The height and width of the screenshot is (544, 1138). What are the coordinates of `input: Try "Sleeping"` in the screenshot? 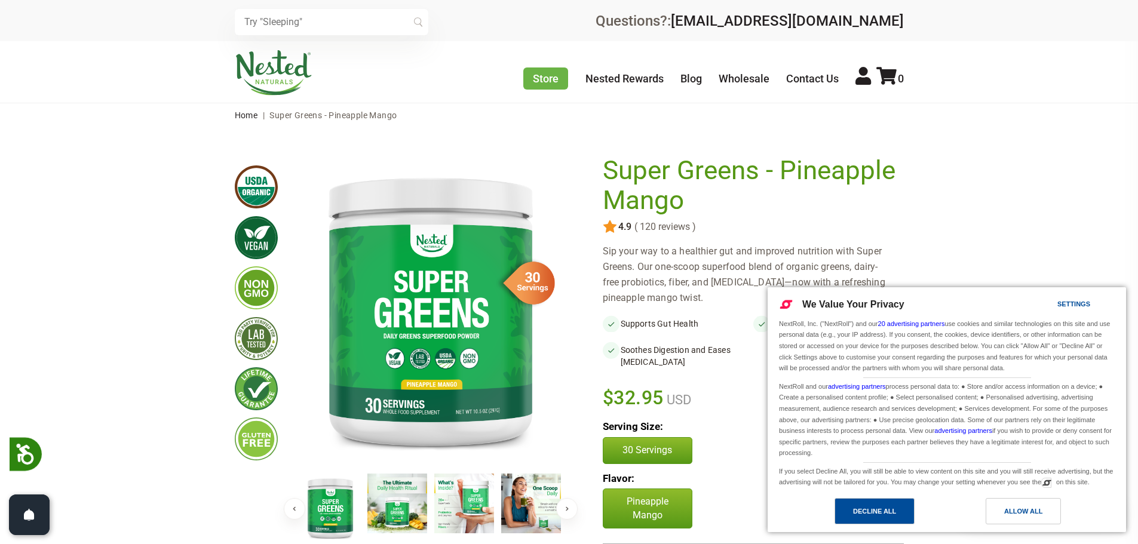 It's located at (332, 22).